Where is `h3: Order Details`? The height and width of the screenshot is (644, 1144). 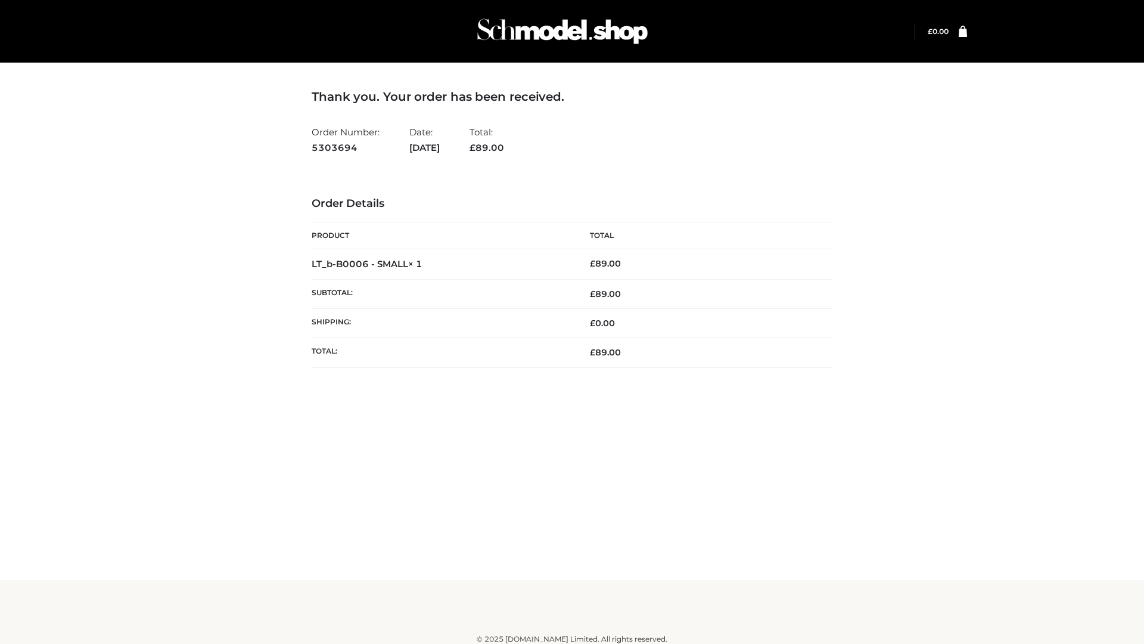 h3: Order Details is located at coordinates (572, 204).